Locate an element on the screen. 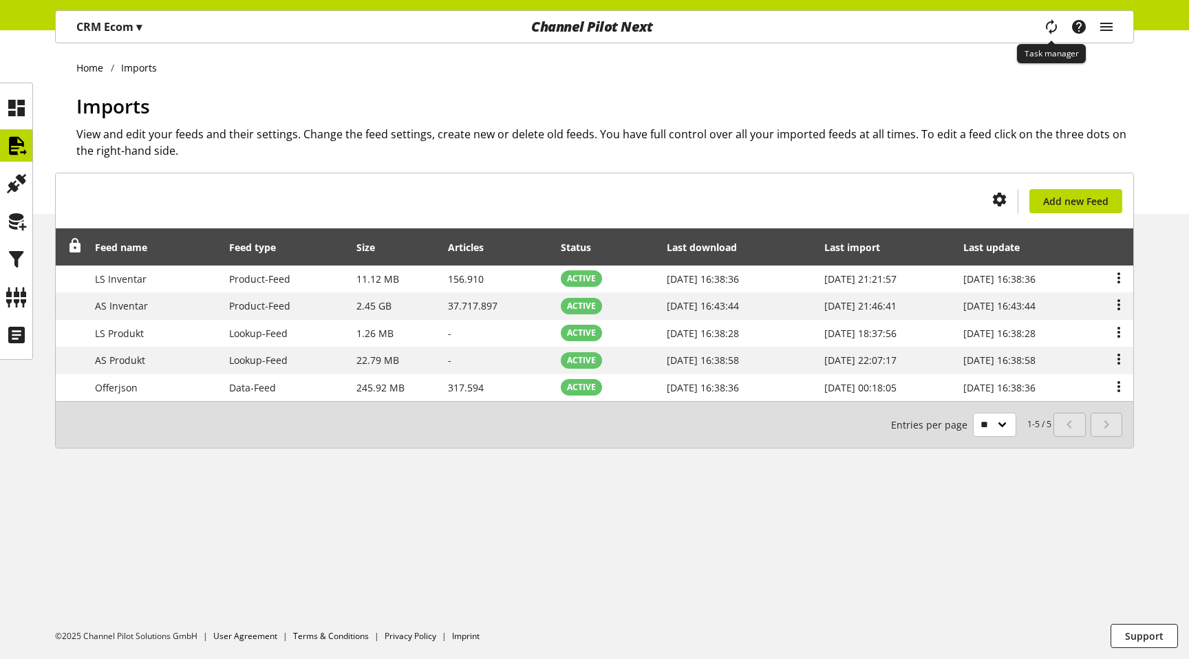  span: Offerjson is located at coordinates (116, 387).